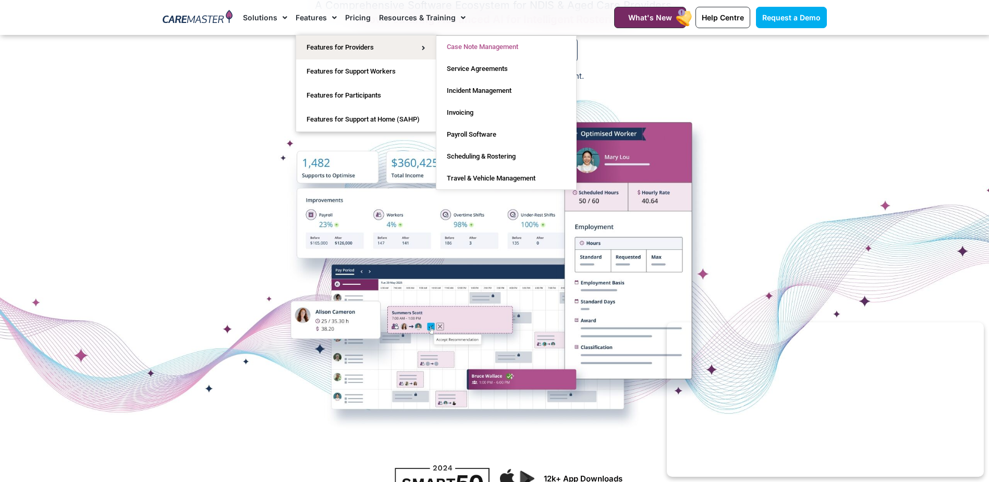 The image size is (989, 482). I want to click on a: Features for Support at Home (SAHP), so click(366, 119).